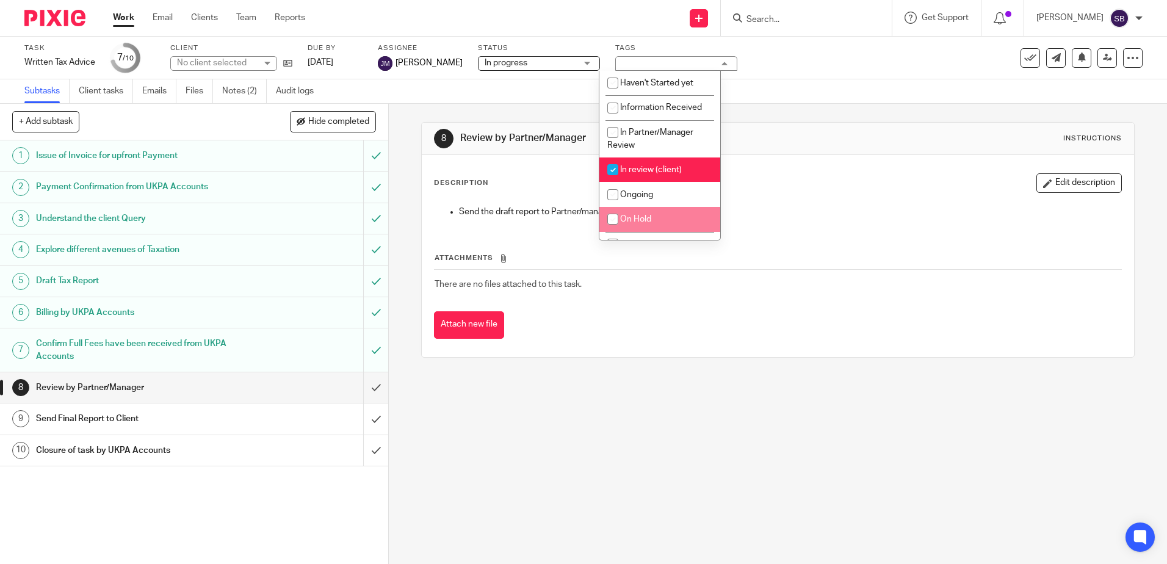 This screenshot has height=564, width=1167. Describe the element at coordinates (944, 18) in the screenshot. I see `span: Get Support` at that location.